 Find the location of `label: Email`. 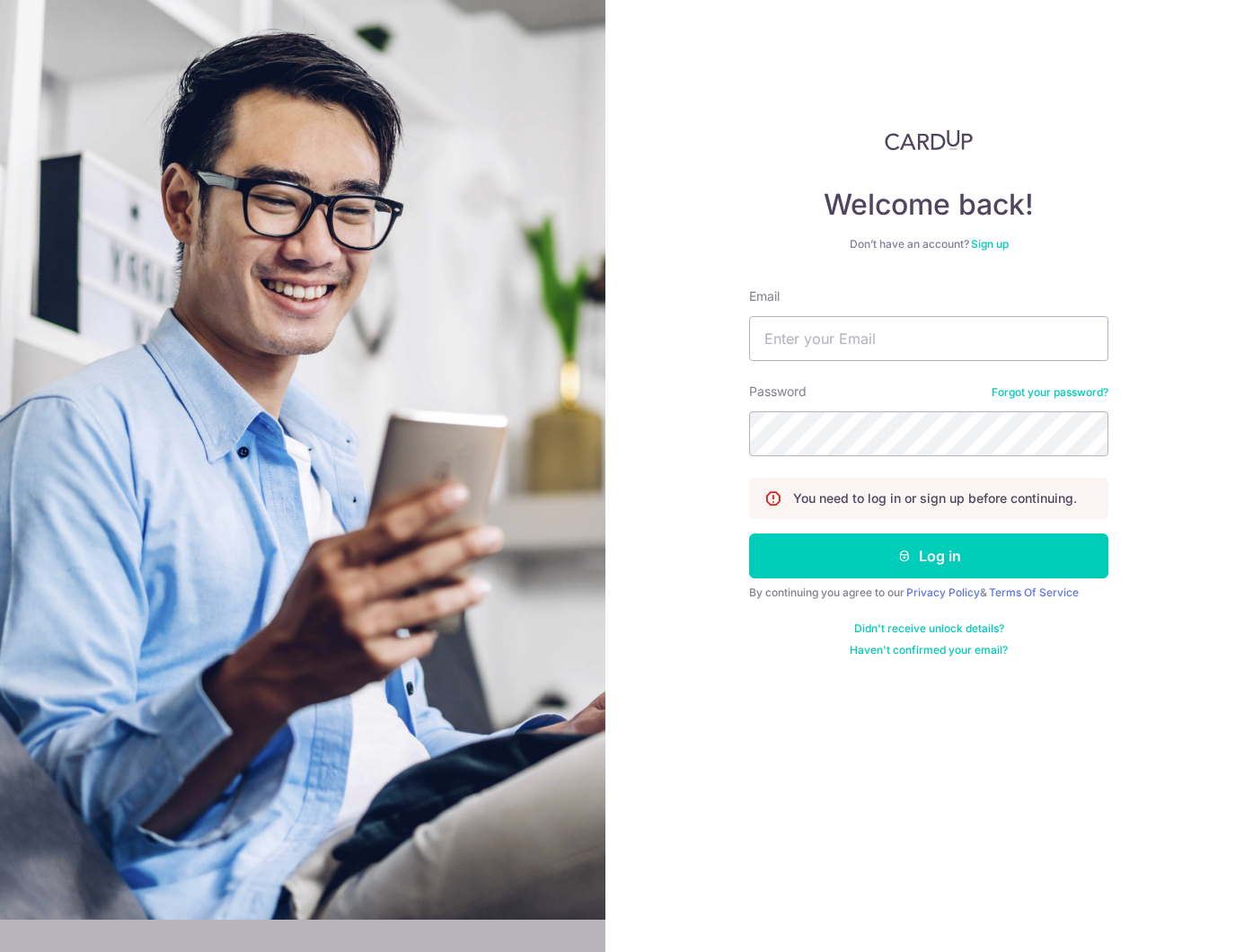

label: Email is located at coordinates (765, 296).